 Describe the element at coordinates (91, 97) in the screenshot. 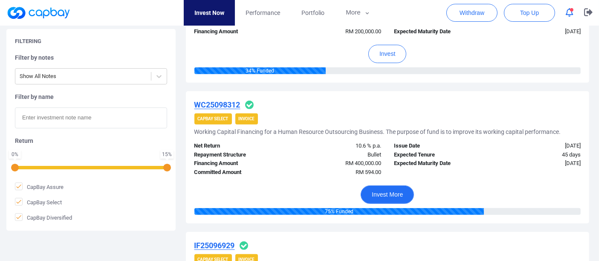

I see `h5: Filter by name` at that location.